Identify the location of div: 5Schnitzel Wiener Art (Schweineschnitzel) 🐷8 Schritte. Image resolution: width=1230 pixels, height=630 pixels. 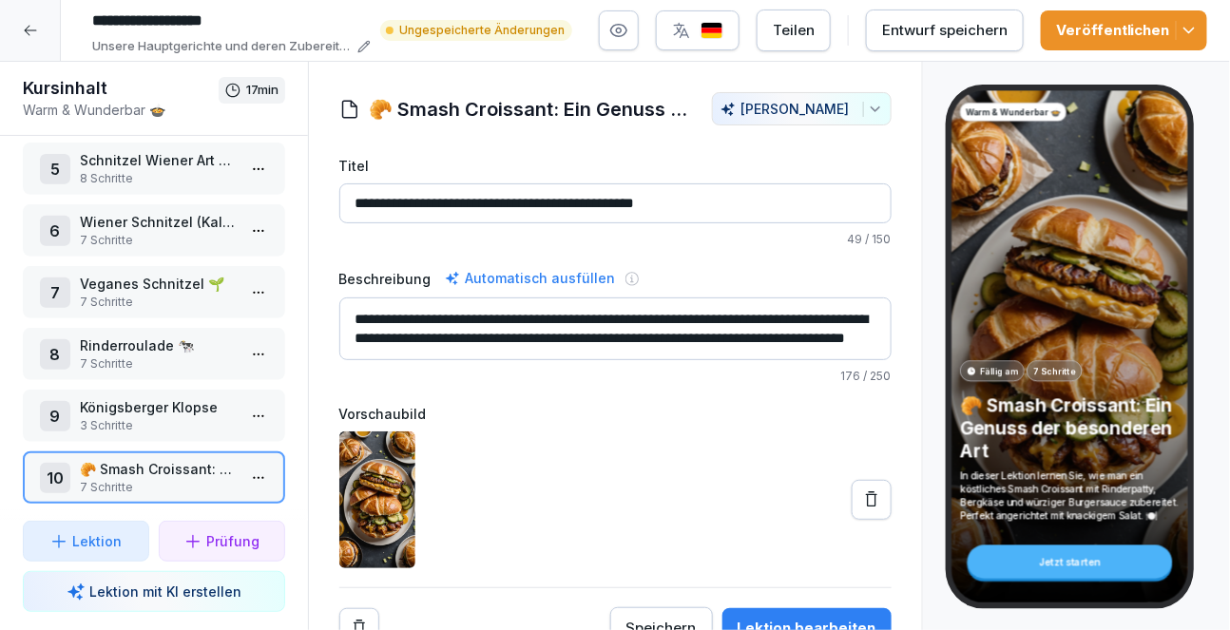
(154, 168).